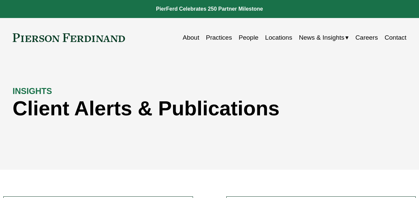  I want to click on a: folder dropdown, so click(324, 38).